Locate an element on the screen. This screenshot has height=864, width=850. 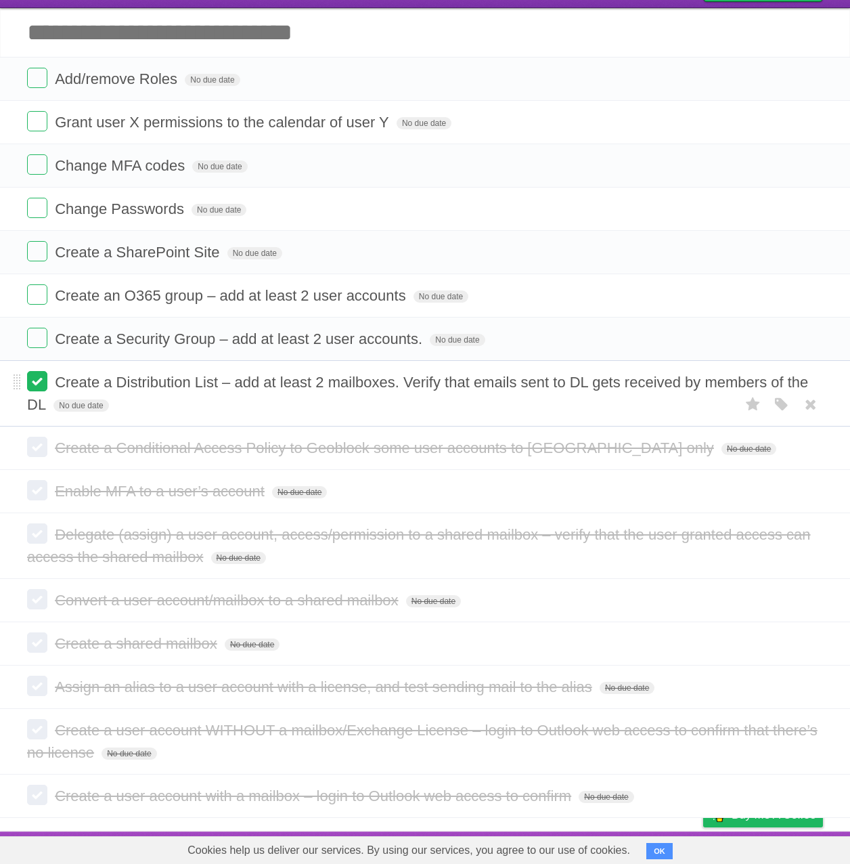
a: Suggest a feature is located at coordinates (780, 847).